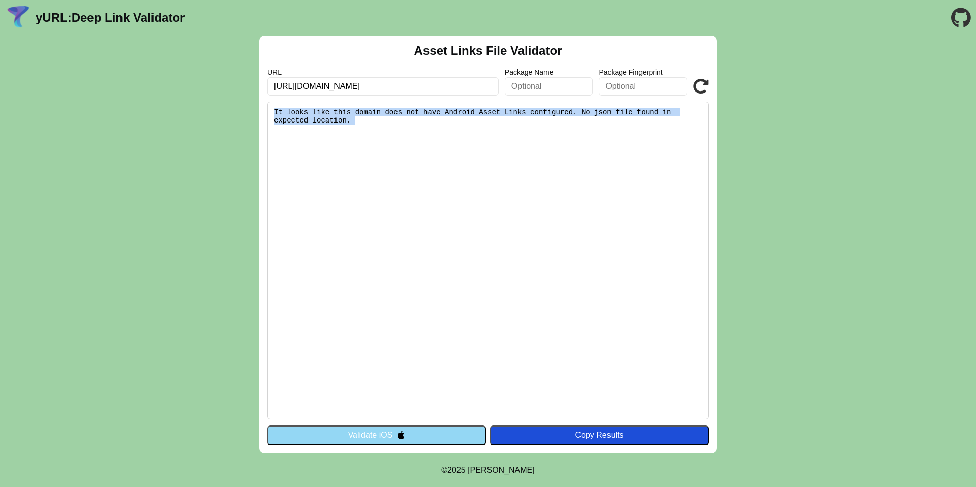 This screenshot has width=976, height=487. Describe the element at coordinates (600, 435) in the screenshot. I see `button: Copy Results` at that location.